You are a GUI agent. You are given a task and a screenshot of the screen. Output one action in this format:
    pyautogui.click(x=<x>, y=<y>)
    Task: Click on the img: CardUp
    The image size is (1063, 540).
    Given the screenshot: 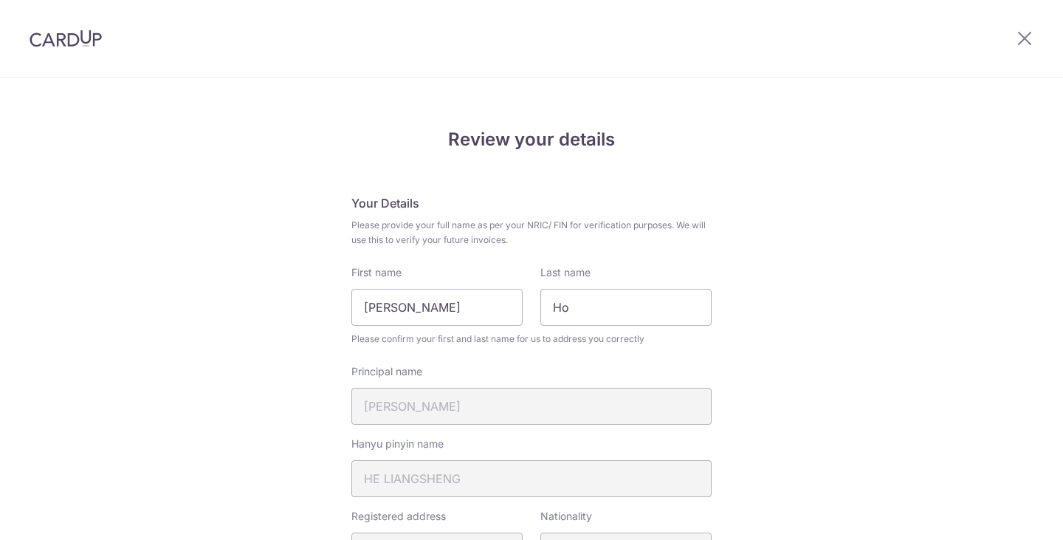 What is the action you would take?
    pyautogui.click(x=66, y=38)
    